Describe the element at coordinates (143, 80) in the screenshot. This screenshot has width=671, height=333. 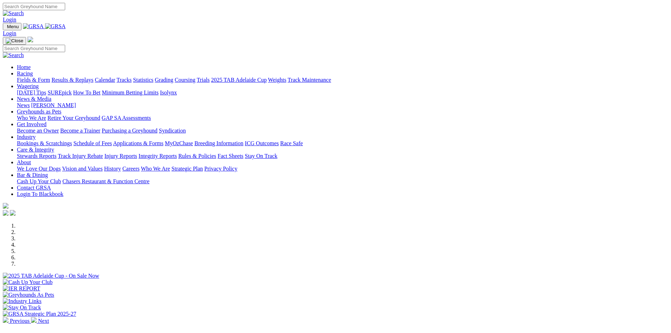
I see `a: Statistics` at that location.